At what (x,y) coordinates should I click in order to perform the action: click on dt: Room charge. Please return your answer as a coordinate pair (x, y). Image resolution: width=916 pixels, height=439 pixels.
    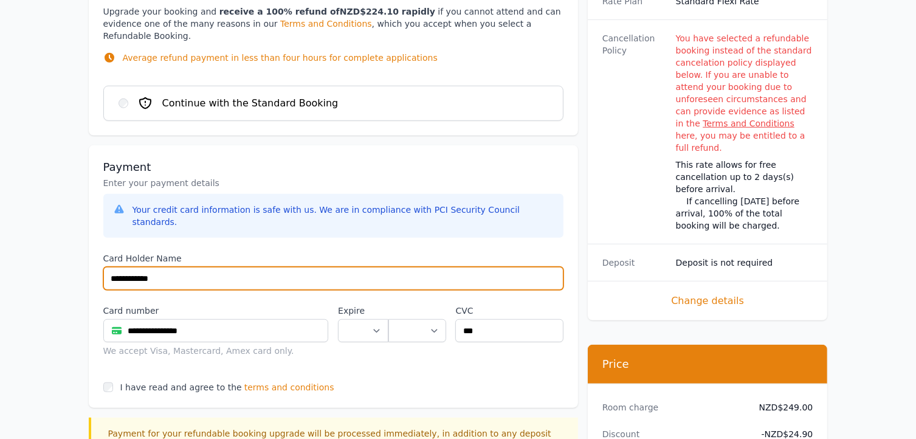
    Looking at the image, I should click on (671, 407).